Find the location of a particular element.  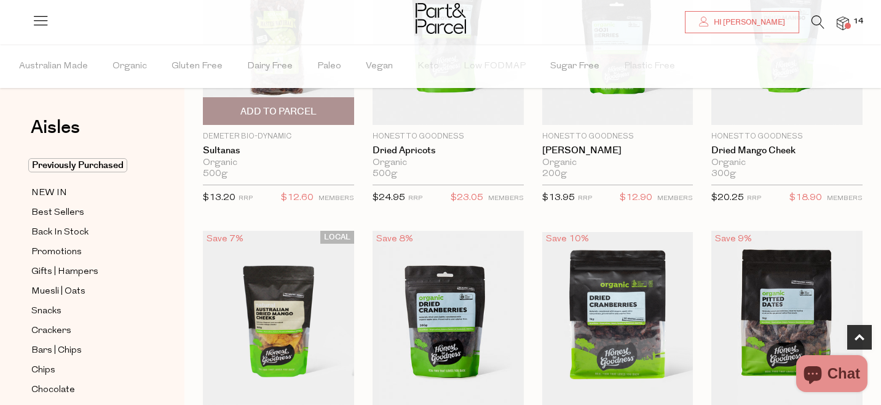

span: Muesli | Oats is located at coordinates (58, 291).